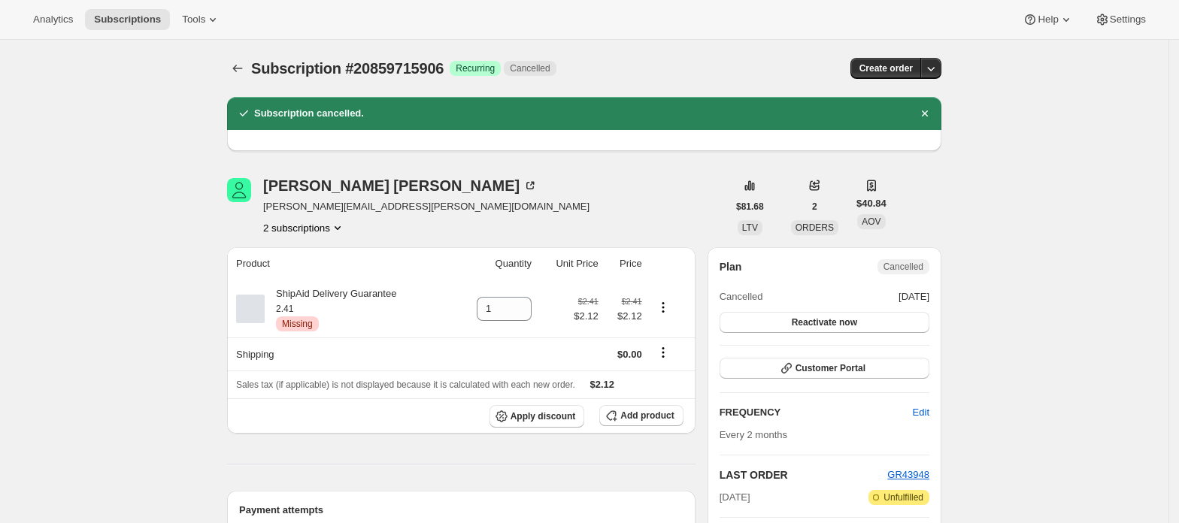 Image resolution: width=1179 pixels, height=523 pixels. What do you see at coordinates (625, 264) in the screenshot?
I see `th: Price` at bounding box center [625, 264].